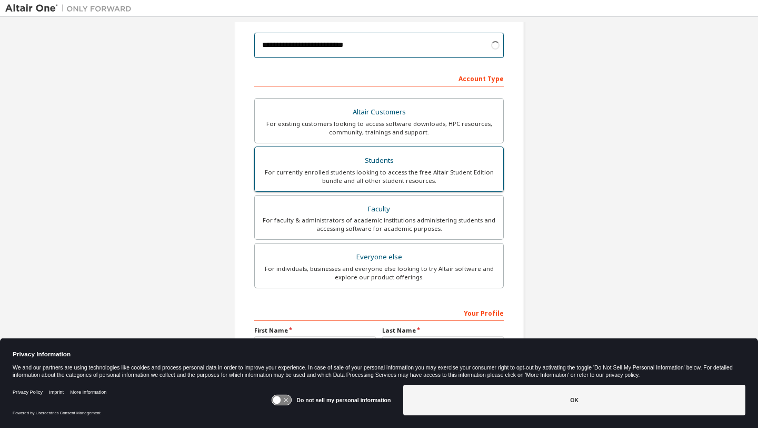 Image resolution: width=758 pixels, height=428 pixels. I want to click on div: Altair Customers, so click(379, 112).